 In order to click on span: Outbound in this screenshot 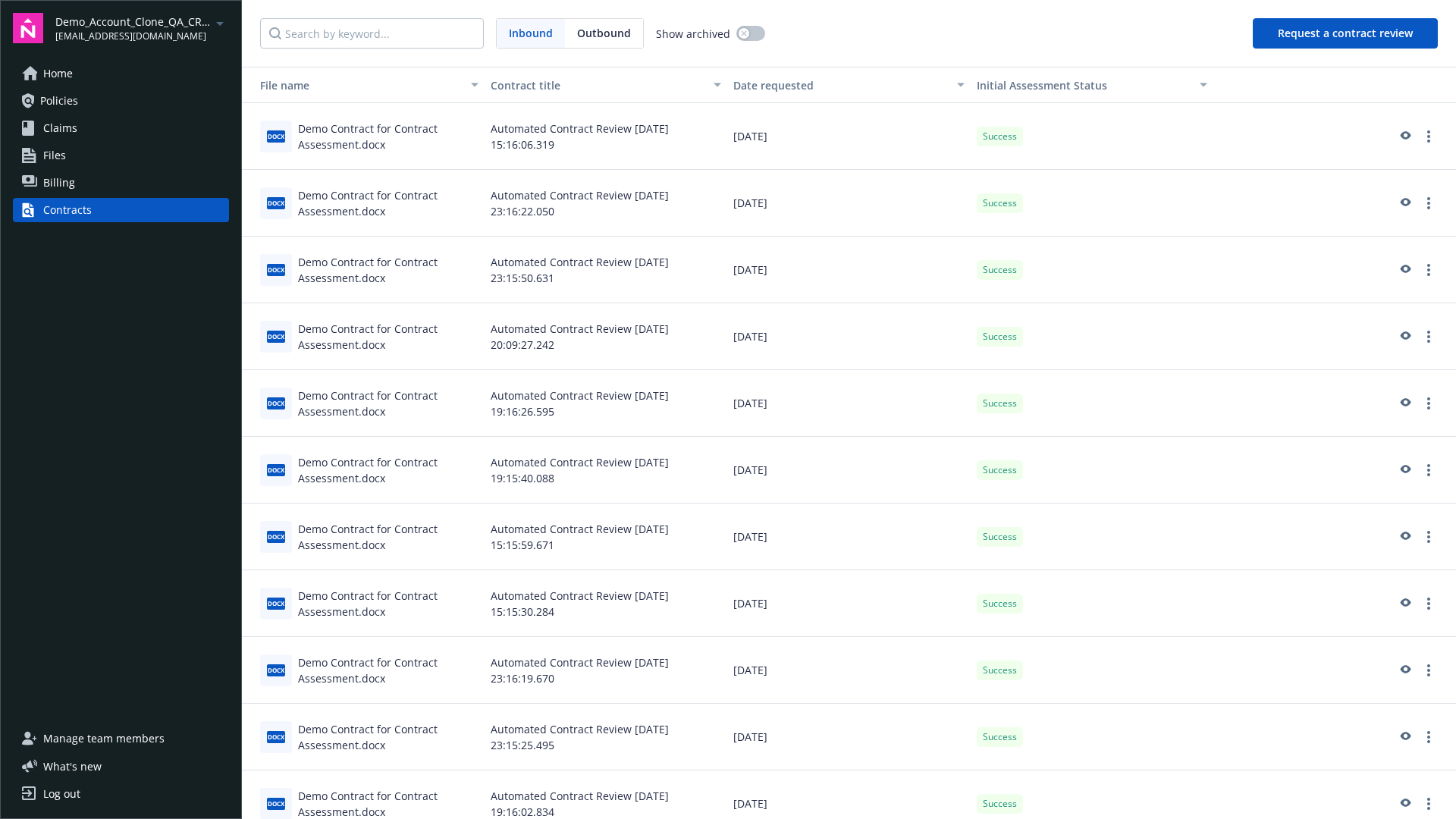, I will do `click(604, 34)`.